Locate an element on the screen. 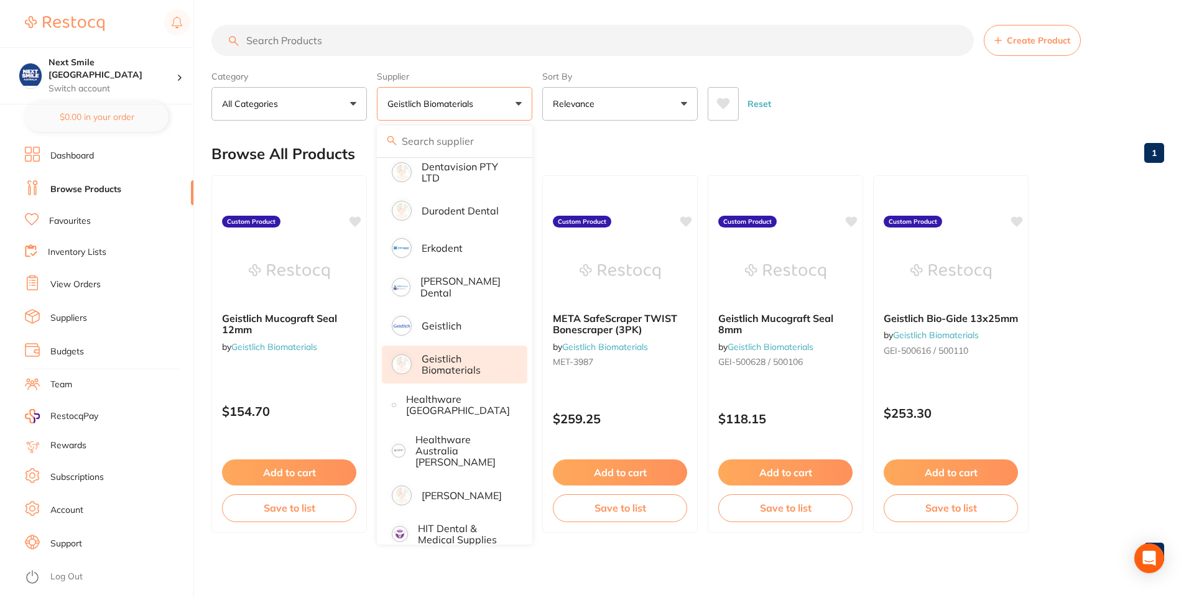 The width and height of the screenshot is (1189, 598). a: Rewards is located at coordinates (68, 446).